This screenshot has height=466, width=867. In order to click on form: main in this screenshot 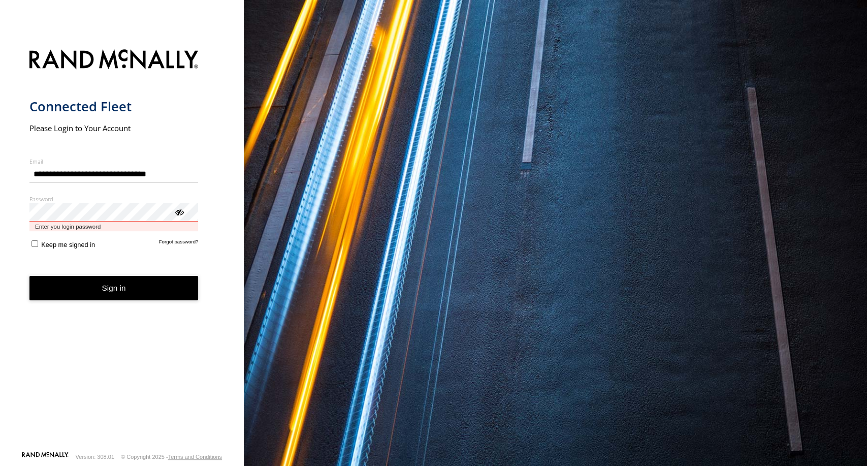, I will do `click(122, 247)`.